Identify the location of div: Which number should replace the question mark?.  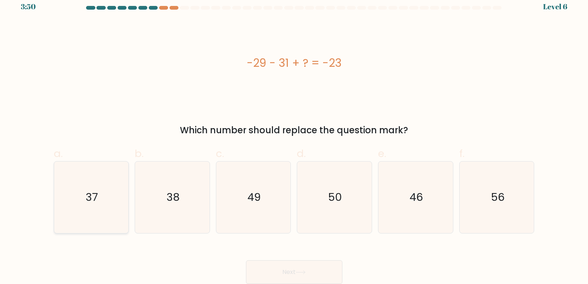
(294, 130).